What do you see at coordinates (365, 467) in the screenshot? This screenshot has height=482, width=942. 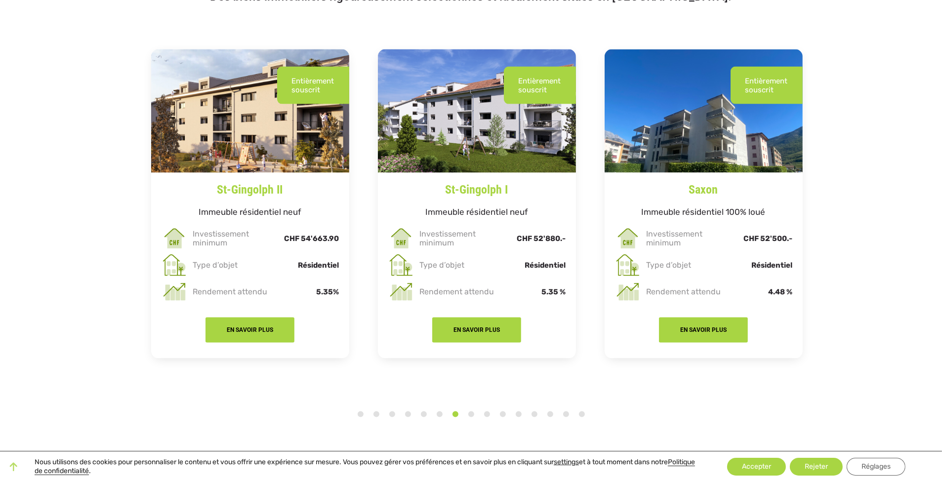 I see `p: Nous utilisons des cookies pour personnaliser le contenu et vous offrir une expérience sur mesure...` at bounding box center [365, 467].